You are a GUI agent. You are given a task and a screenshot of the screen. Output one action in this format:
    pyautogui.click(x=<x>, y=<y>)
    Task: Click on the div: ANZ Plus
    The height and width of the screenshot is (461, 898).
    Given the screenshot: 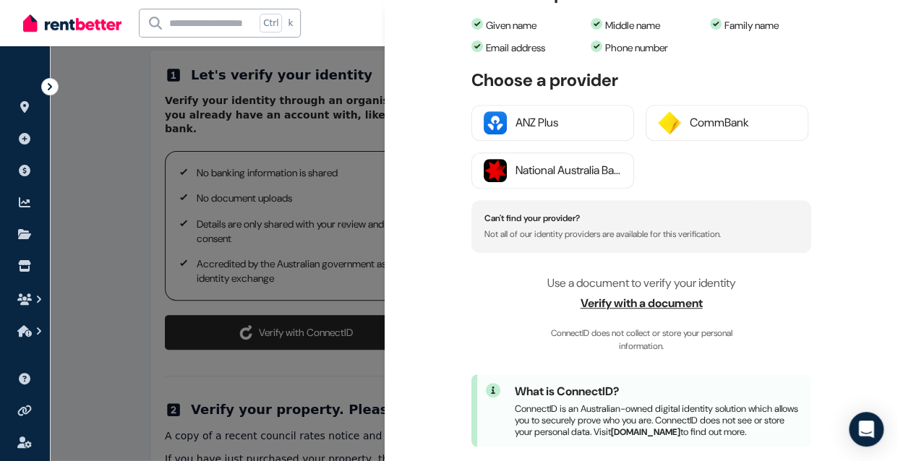 What is the action you would take?
    pyautogui.click(x=568, y=123)
    